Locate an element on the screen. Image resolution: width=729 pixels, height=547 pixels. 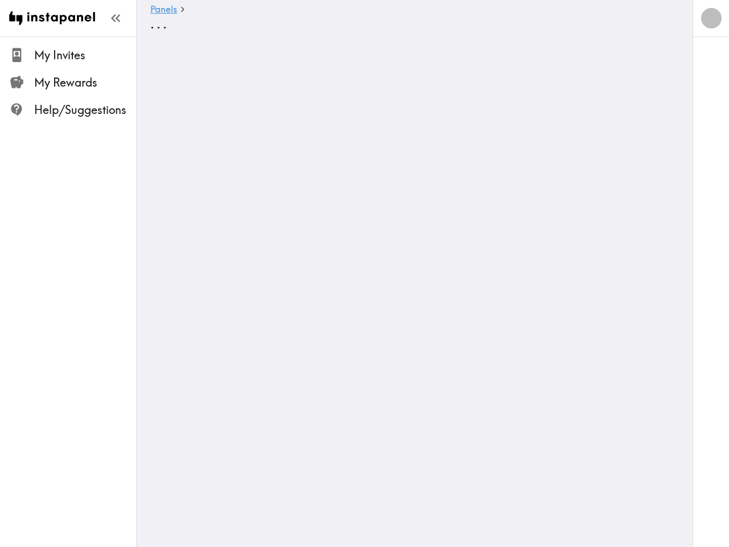
span: Help/Suggestions is located at coordinates (85, 110).